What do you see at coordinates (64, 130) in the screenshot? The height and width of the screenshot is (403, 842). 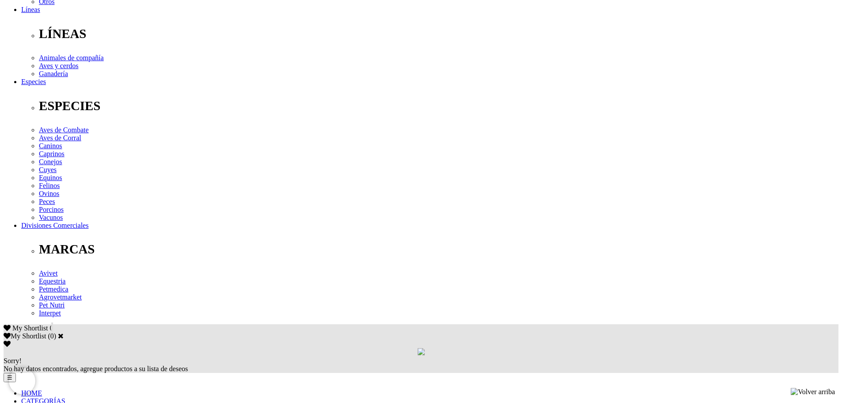 I see `a: Aves de Combate` at bounding box center [64, 130].